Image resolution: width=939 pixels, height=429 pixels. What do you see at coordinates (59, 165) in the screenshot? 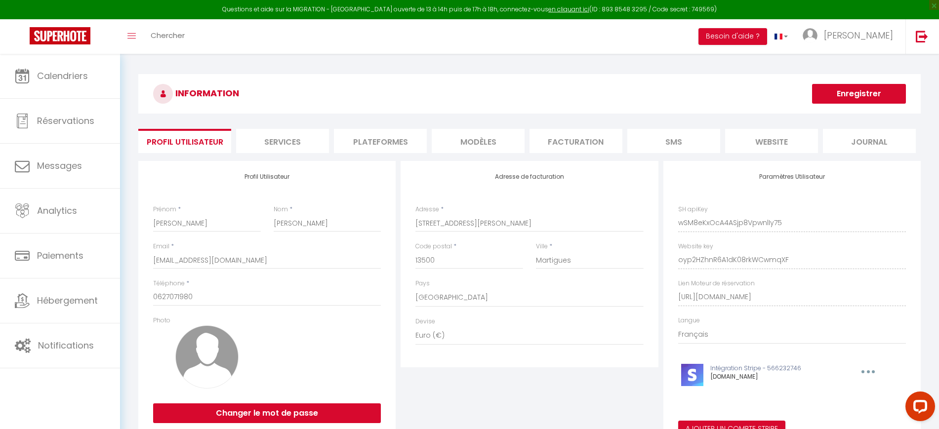
I see `span: Messages` at bounding box center [59, 165].